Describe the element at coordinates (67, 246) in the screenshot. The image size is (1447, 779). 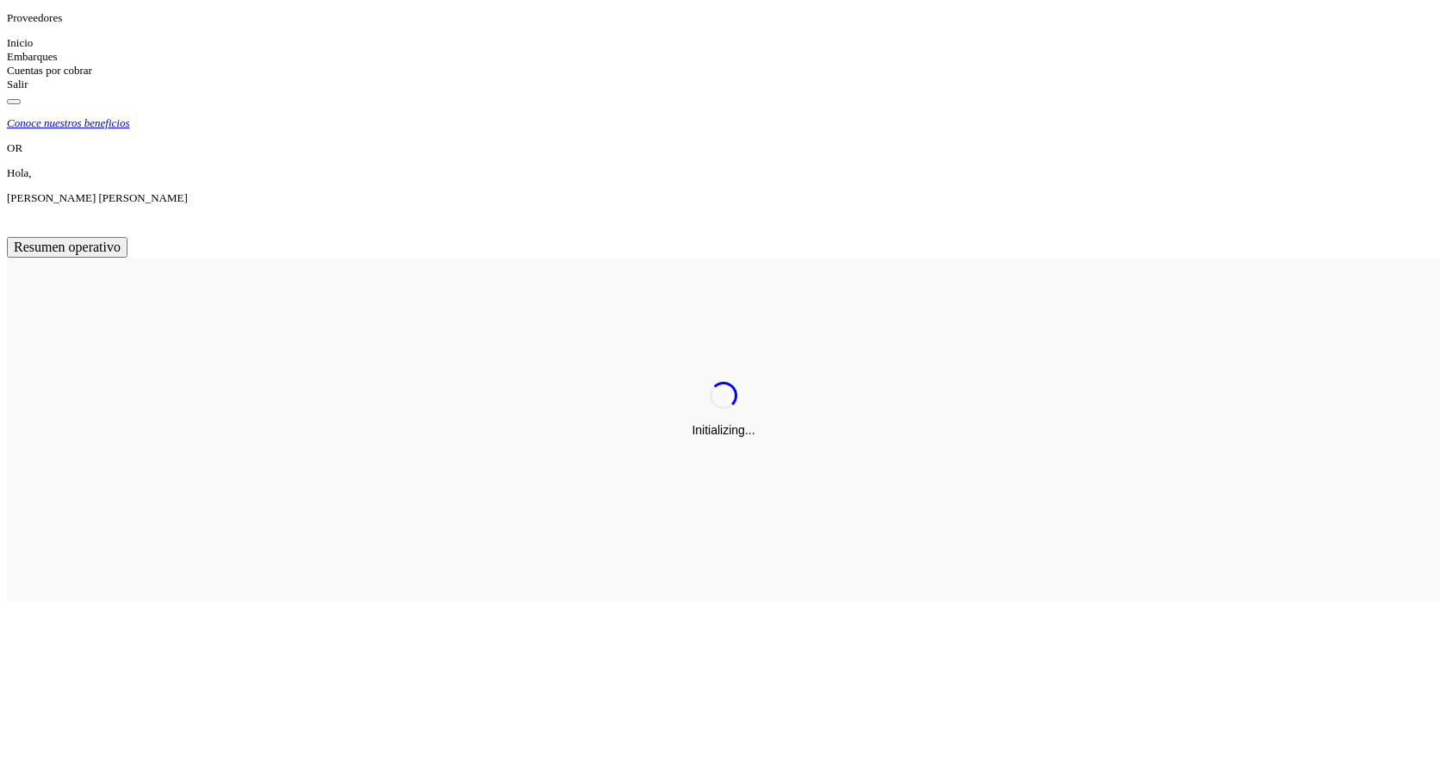
I see `span: Resumen operativo` at that location.